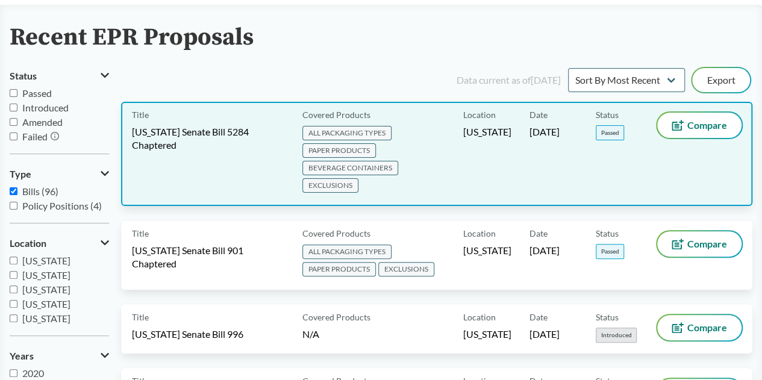 This screenshot has height=380, width=762. Describe the element at coordinates (42, 122) in the screenshot. I see `span: Amended` at that location.